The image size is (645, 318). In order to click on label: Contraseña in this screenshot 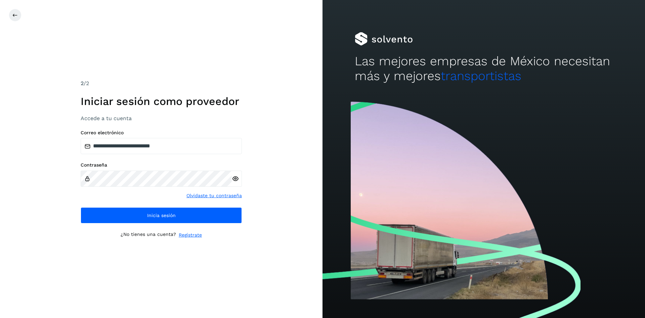, I will do `click(161, 165)`.